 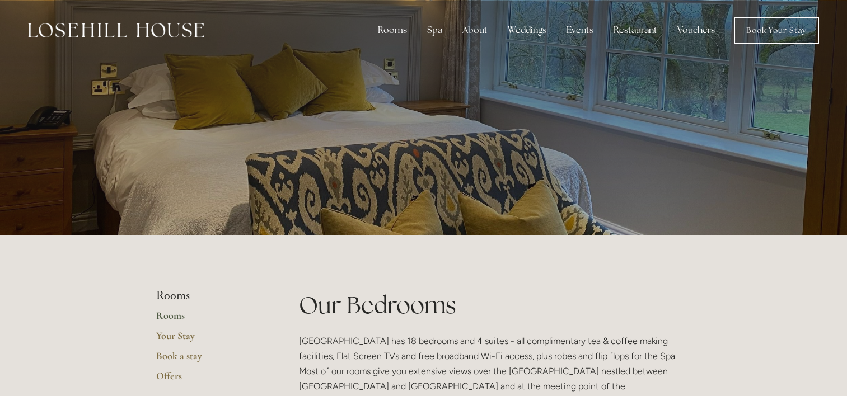 I want to click on div: Spa, so click(x=435, y=30).